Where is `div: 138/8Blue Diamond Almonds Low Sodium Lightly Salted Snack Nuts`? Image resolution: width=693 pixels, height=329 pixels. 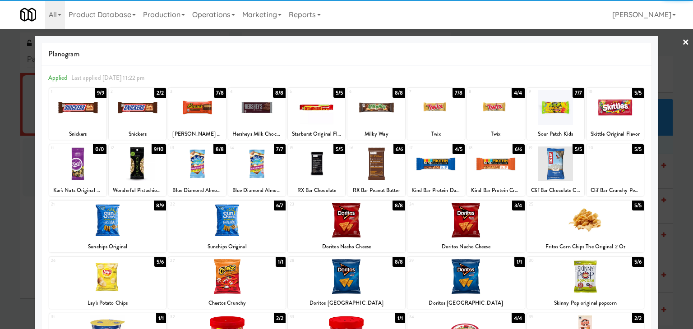 div: 138/8Blue Diamond Almonds Low Sodium Lightly Salted Snack Nuts is located at coordinates (197, 170).